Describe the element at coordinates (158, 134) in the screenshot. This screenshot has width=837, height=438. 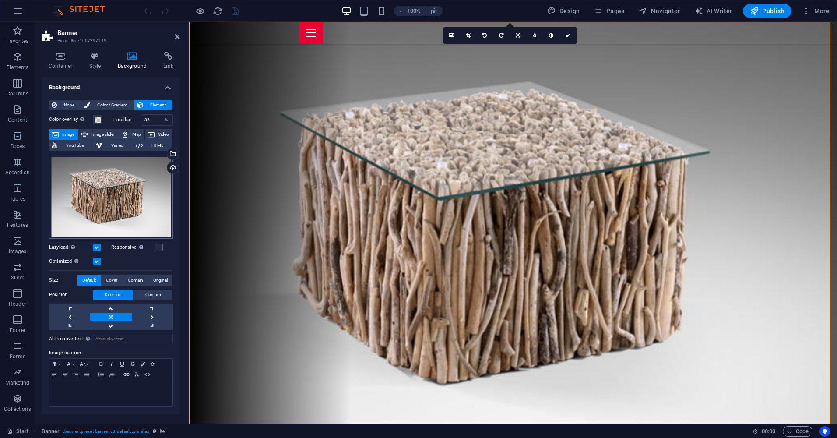
I see `button: Video` at that location.